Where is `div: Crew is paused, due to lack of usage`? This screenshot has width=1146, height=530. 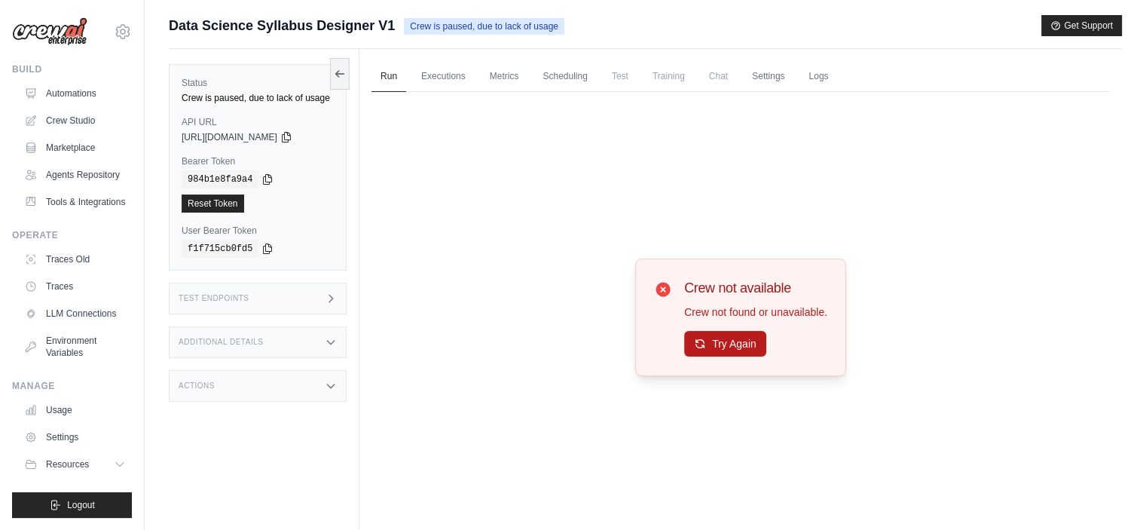 div: Crew is paused, due to lack of usage is located at coordinates (258, 98).